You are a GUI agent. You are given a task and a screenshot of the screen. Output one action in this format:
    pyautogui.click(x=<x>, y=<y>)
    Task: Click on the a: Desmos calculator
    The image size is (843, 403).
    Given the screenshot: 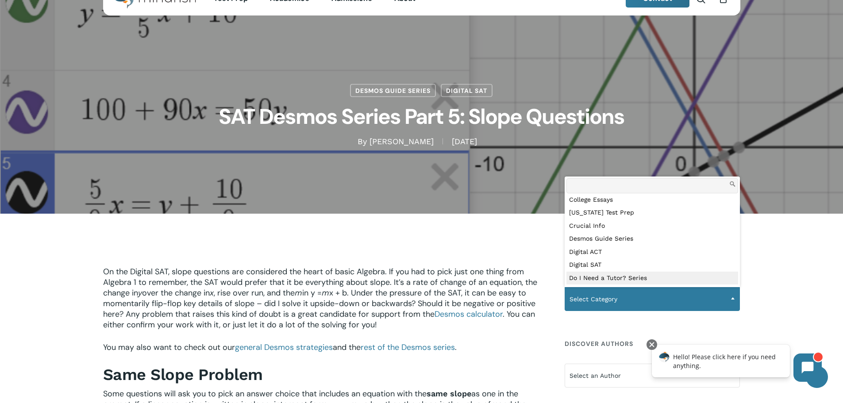 What is the action you would take?
    pyautogui.click(x=469, y=314)
    